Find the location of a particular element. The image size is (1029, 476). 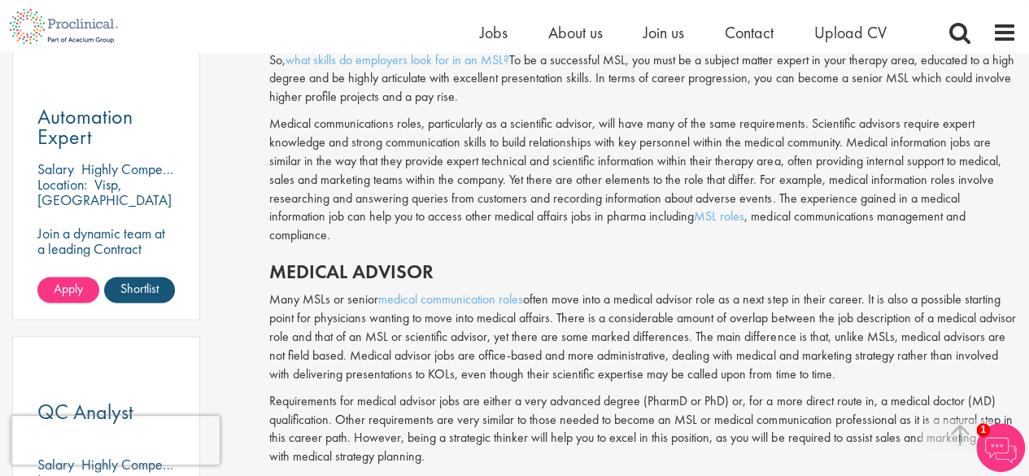

span: Apply is located at coordinates (68, 288).